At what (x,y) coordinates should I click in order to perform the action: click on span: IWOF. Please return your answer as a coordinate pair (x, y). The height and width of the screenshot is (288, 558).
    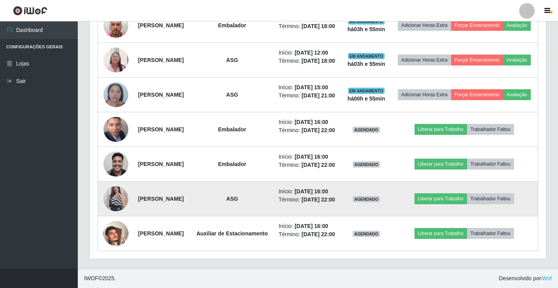
    Looking at the image, I should click on (91, 278).